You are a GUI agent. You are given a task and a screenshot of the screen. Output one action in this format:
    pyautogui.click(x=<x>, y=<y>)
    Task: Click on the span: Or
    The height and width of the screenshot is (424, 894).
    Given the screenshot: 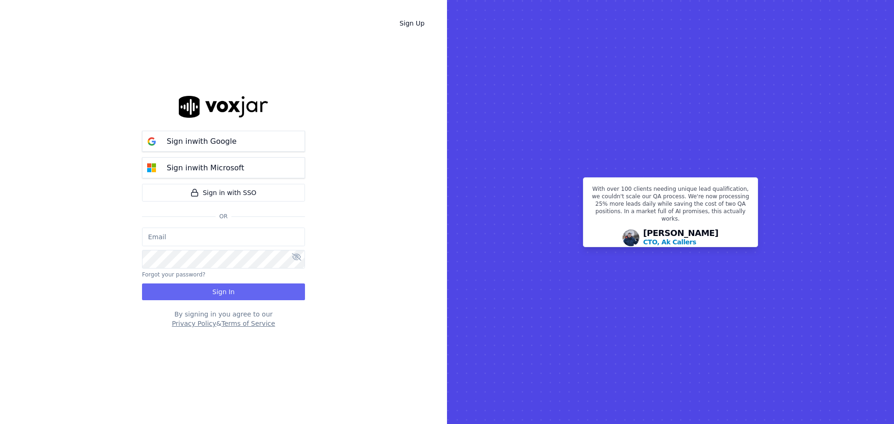 What is the action you would take?
    pyautogui.click(x=224, y=217)
    